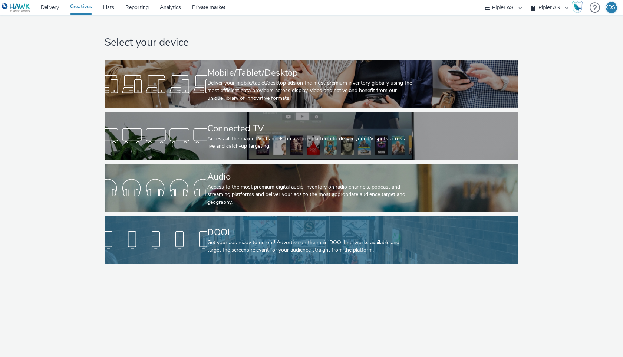 This screenshot has width=623, height=357. What do you see at coordinates (579, 7) in the screenshot?
I see `a: Hawk Academy` at bounding box center [579, 7].